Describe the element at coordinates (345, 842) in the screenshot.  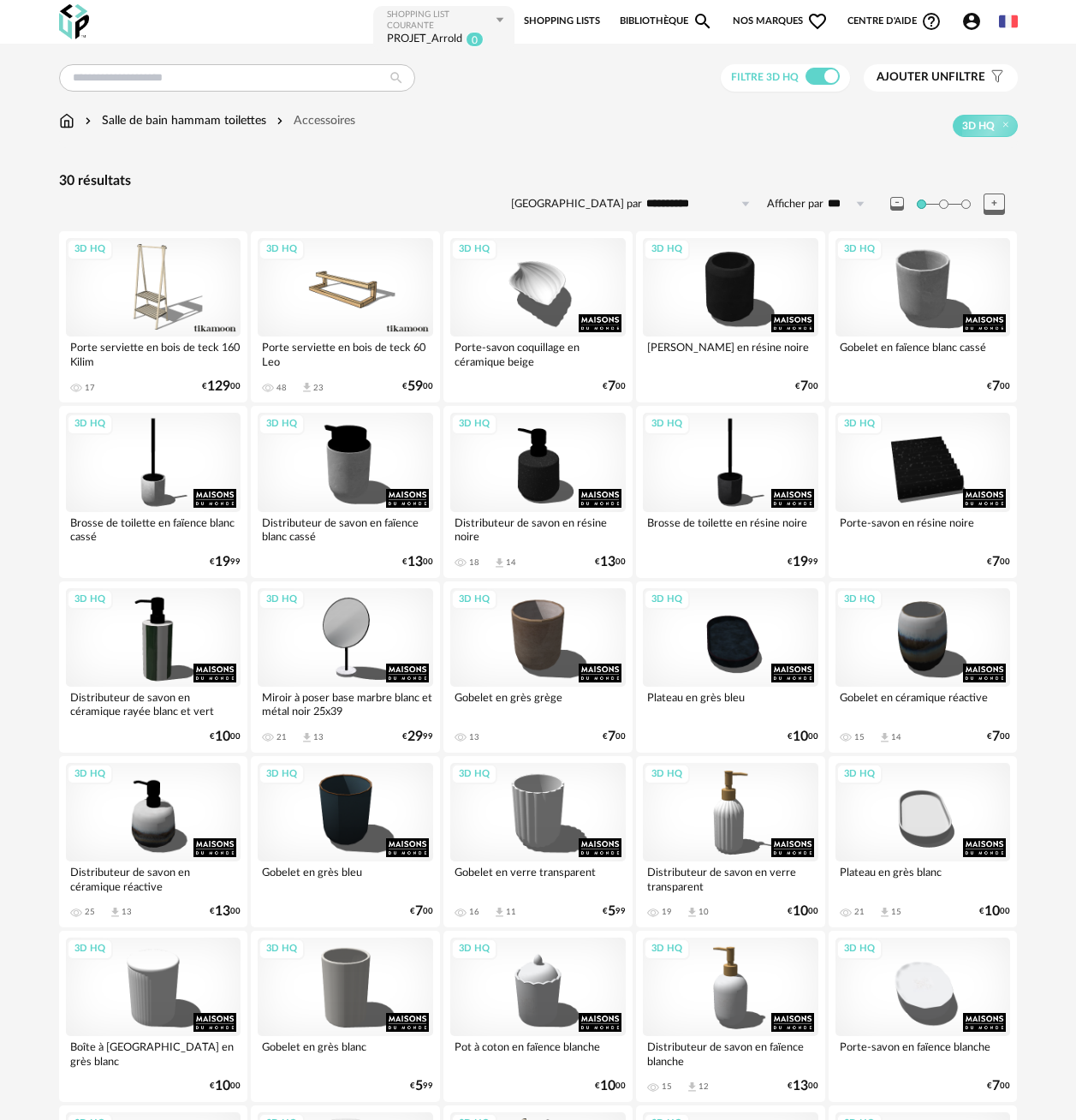
I see `a: 3D HQ Gobelet en grès bleu €700` at that location.